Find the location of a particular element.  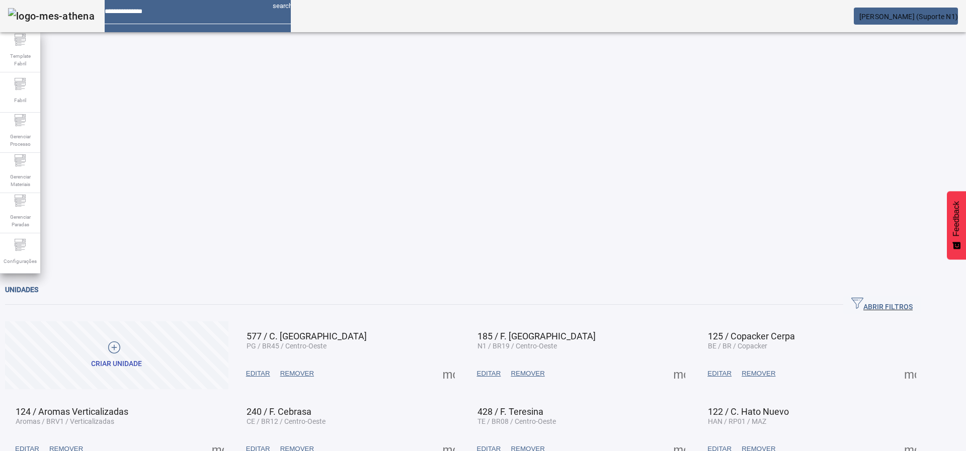

span: 124 / Aromas Verticalizadas is located at coordinates (72, 411).